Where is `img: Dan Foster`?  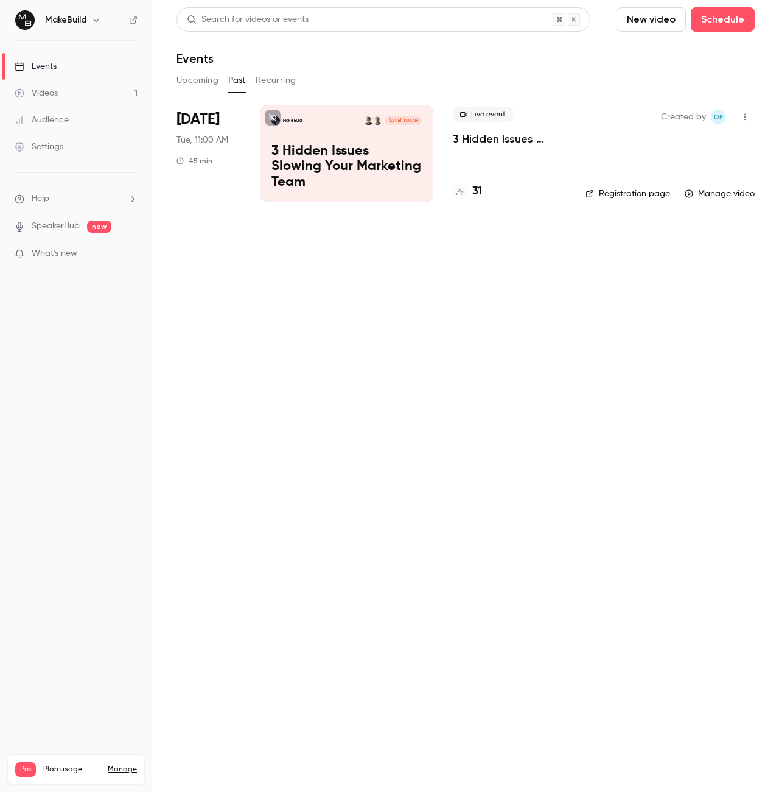 img: Dan Foster is located at coordinates (368, 121).